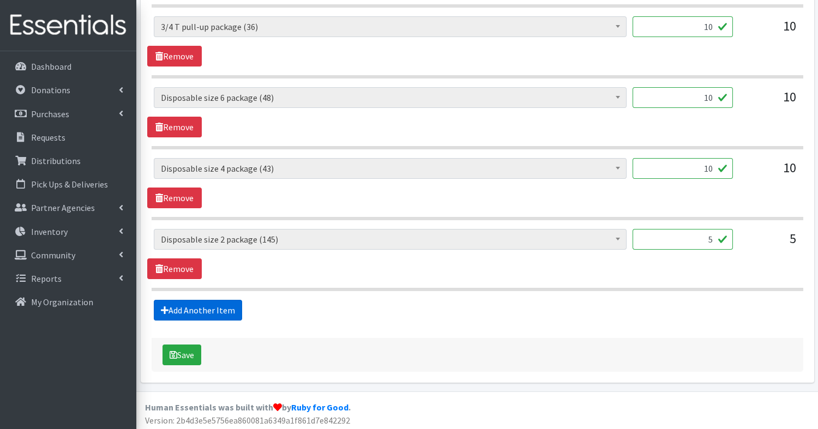 The image size is (818, 429). I want to click on img: HumanEssentials, so click(68, 25).